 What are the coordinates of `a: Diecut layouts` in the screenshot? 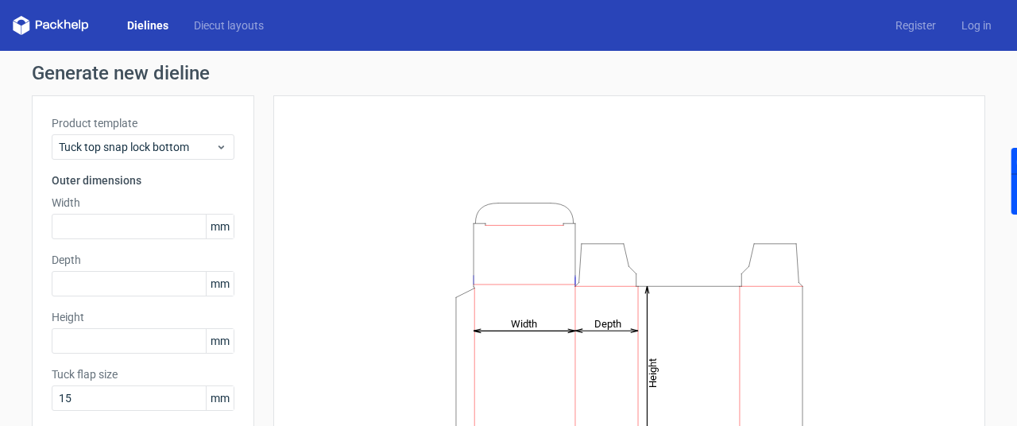 It's located at (229, 25).